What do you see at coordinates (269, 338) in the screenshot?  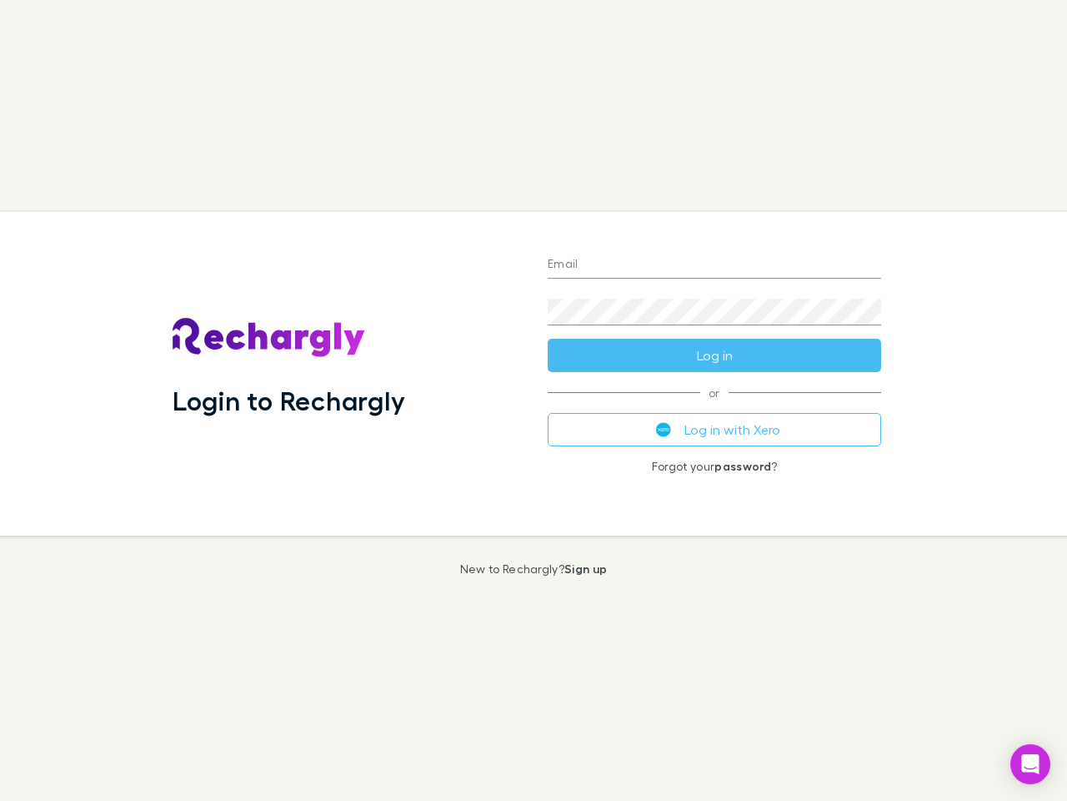 I see `img: Rechargly's Logo` at bounding box center [269, 338].